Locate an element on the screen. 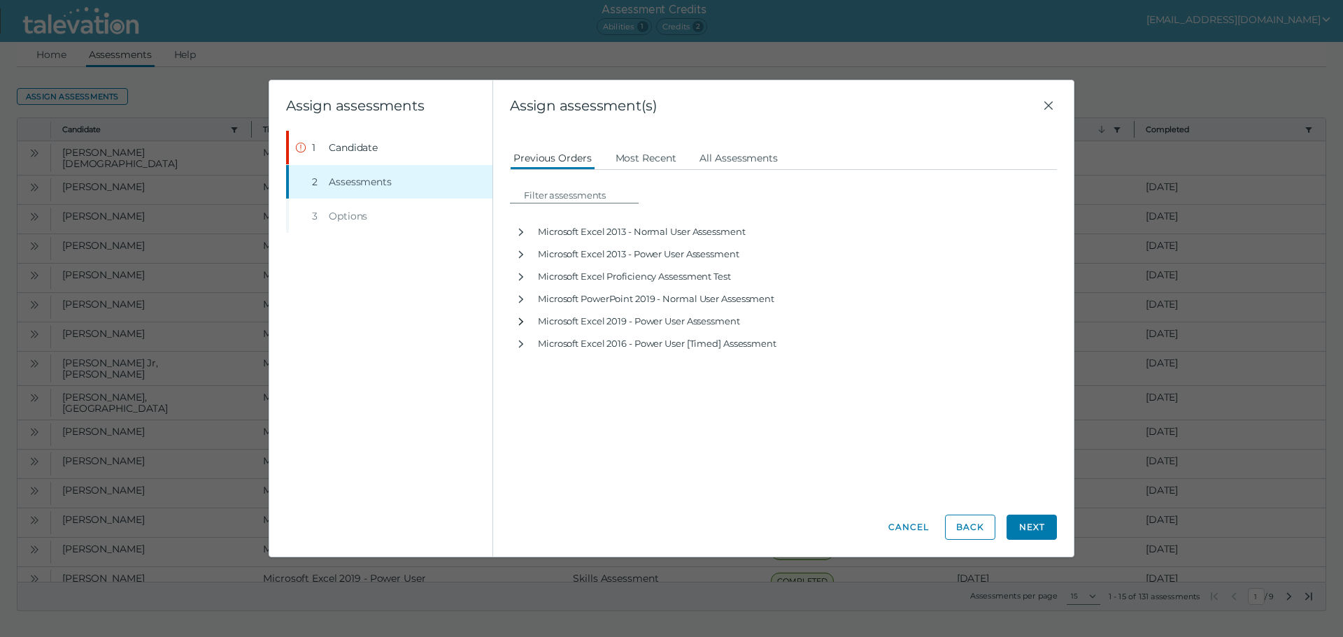 The image size is (1343, 637). span: Assign assessment(s) is located at coordinates (775, 106).